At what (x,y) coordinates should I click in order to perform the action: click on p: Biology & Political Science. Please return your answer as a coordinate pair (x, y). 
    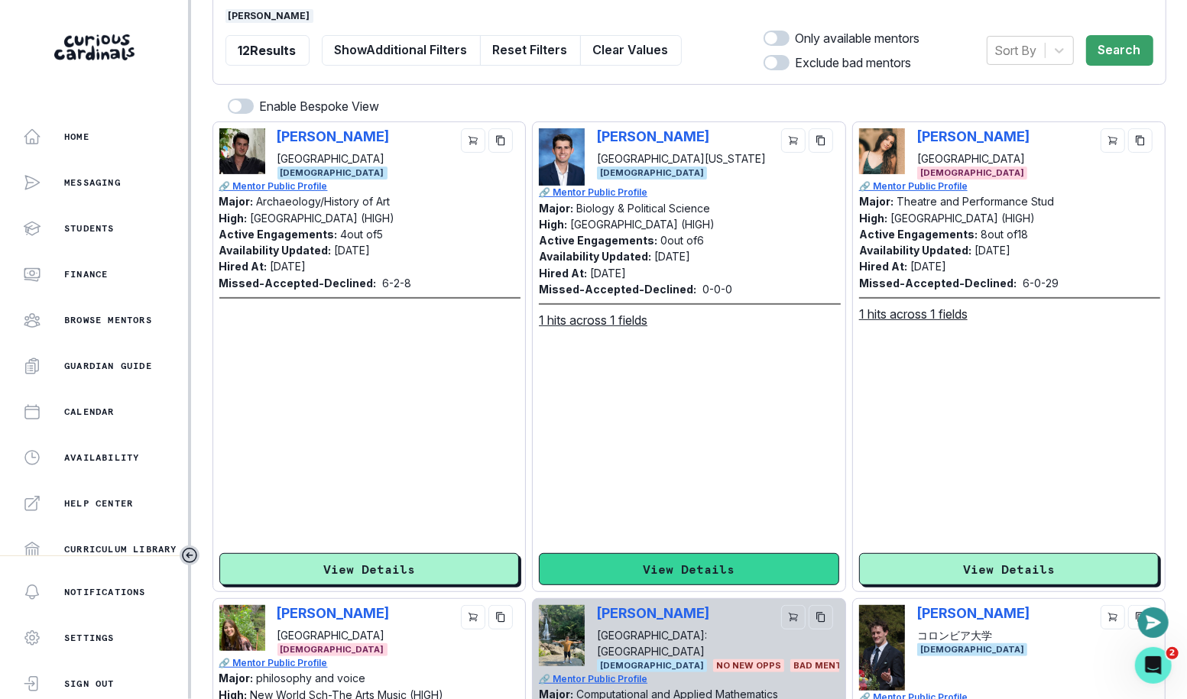
    Looking at the image, I should click on (643, 208).